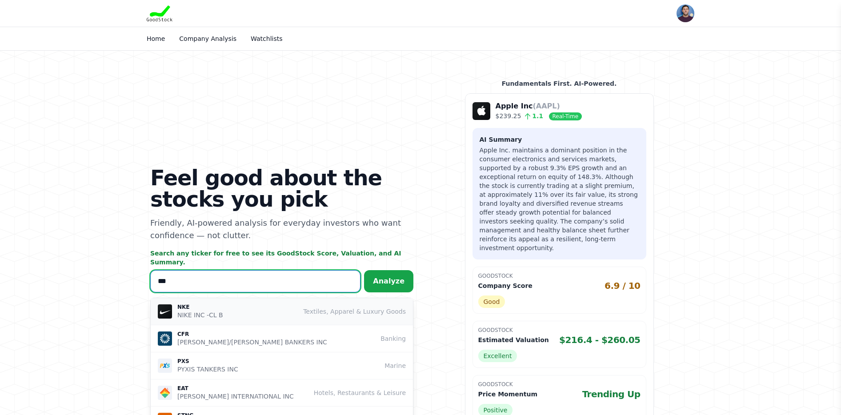 This screenshot has width=841, height=415. I want to click on span: Analyze, so click(388, 281).